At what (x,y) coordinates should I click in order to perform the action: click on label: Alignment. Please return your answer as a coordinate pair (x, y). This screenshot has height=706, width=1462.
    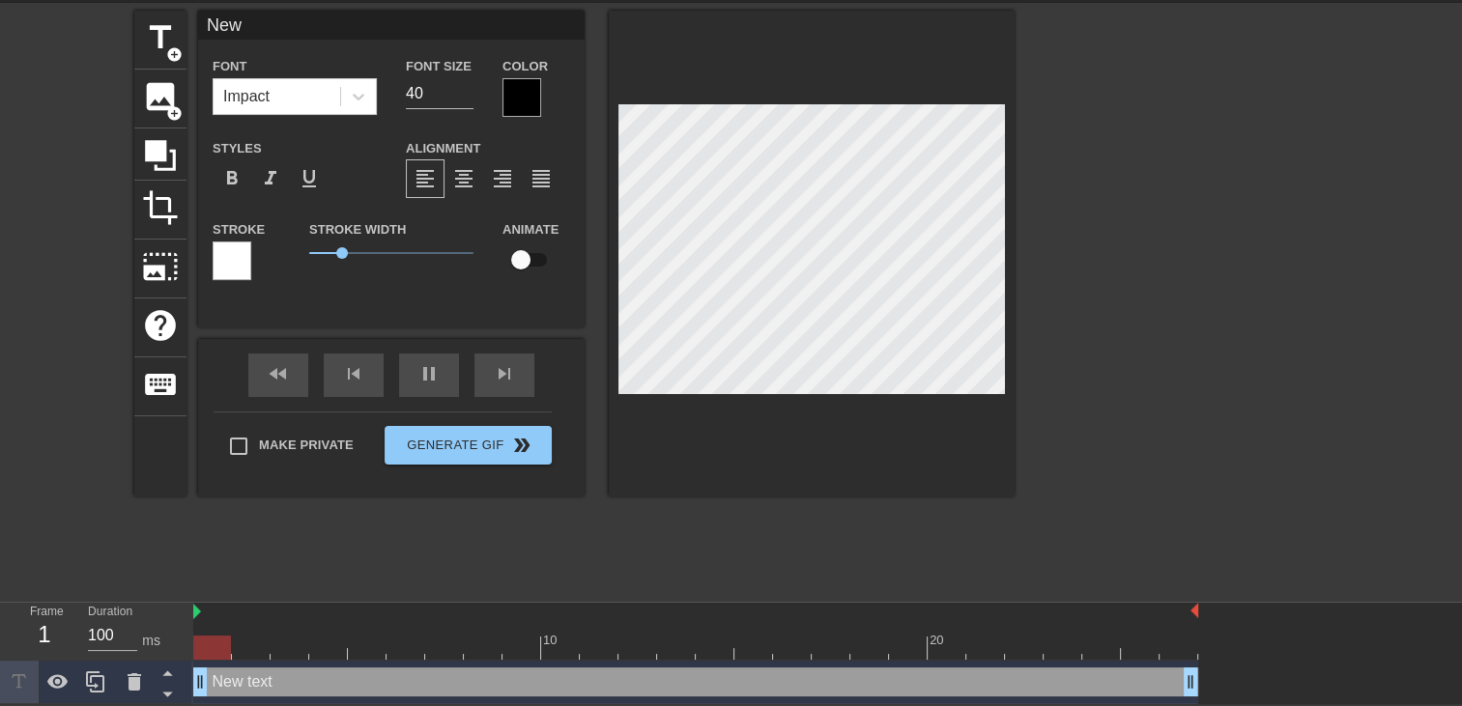
    Looking at the image, I should click on (443, 149).